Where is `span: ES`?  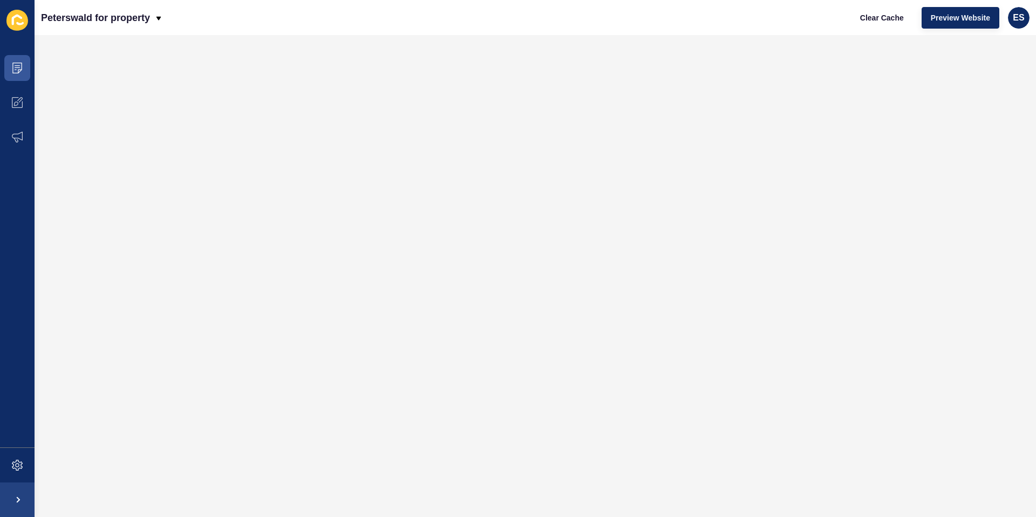
span: ES is located at coordinates (1018, 18).